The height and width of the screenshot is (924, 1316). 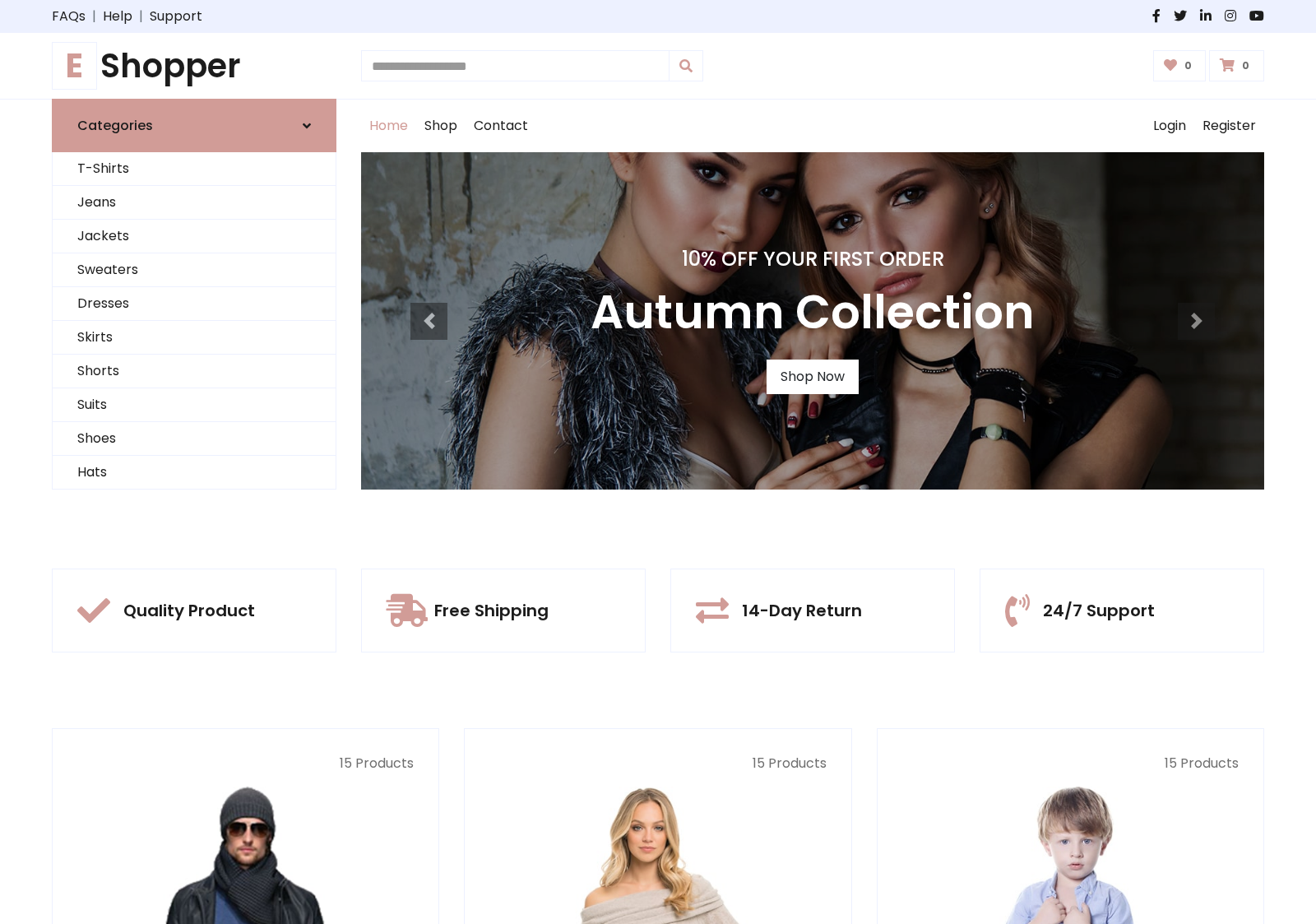 I want to click on a: Hats, so click(x=194, y=472).